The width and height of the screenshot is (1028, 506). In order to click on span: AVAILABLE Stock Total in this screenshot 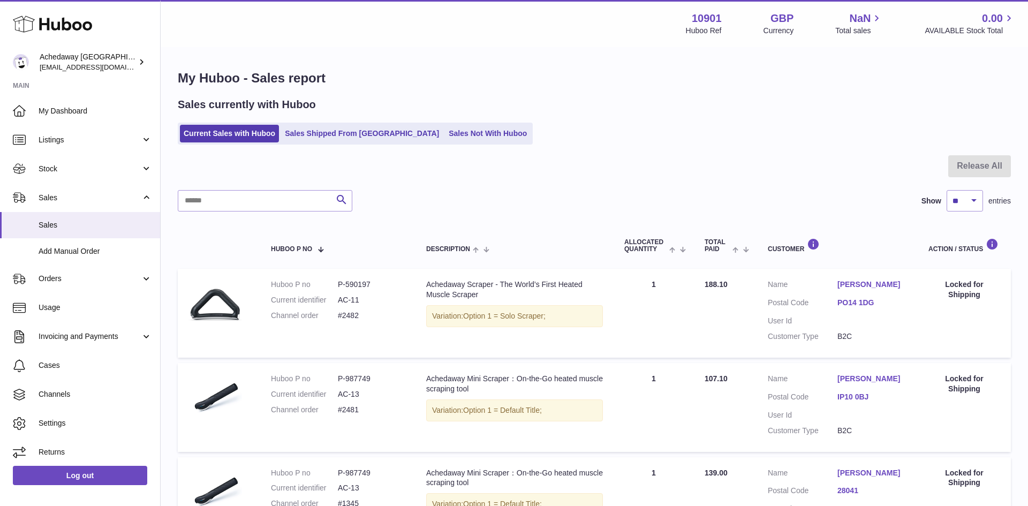, I will do `click(970, 31)`.